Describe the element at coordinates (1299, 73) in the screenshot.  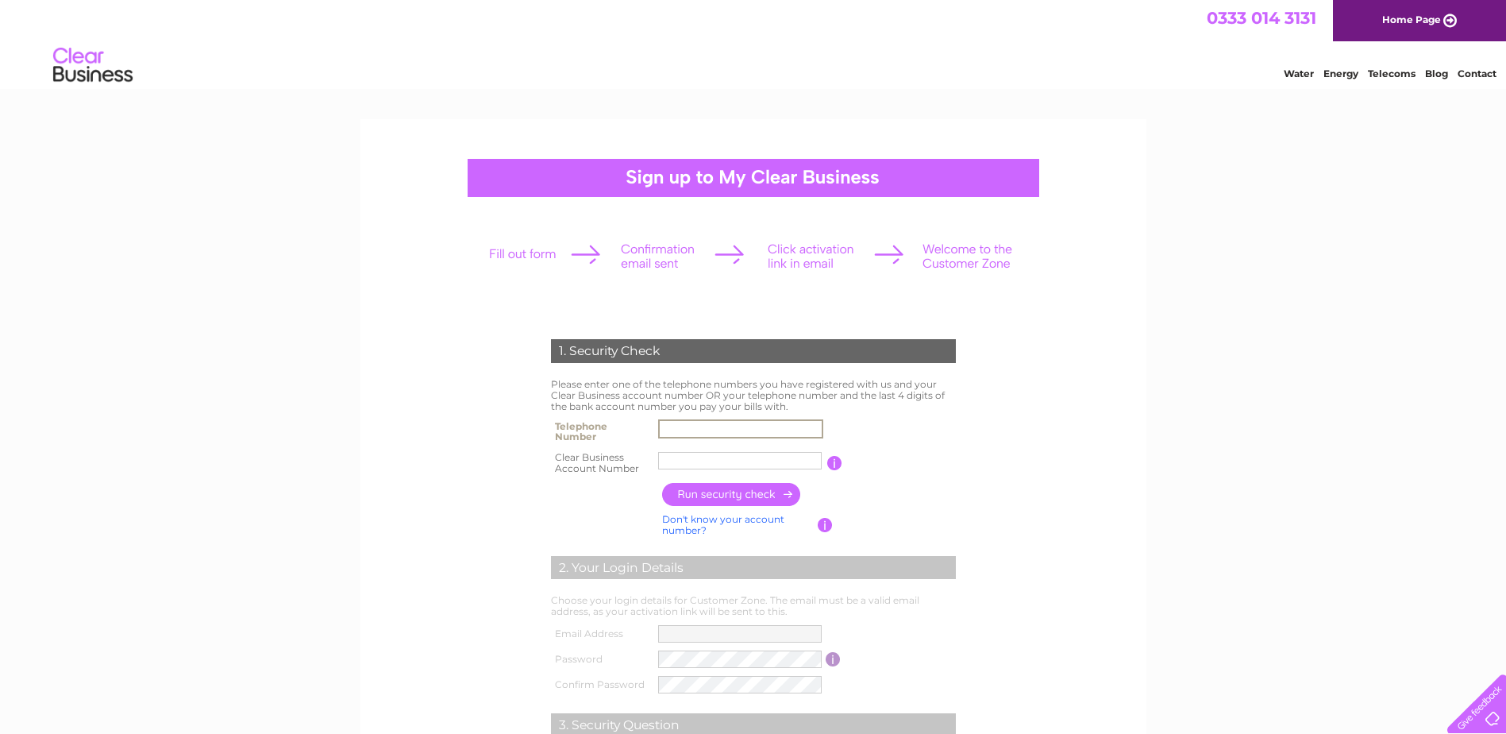
I see `a: Water` at that location.